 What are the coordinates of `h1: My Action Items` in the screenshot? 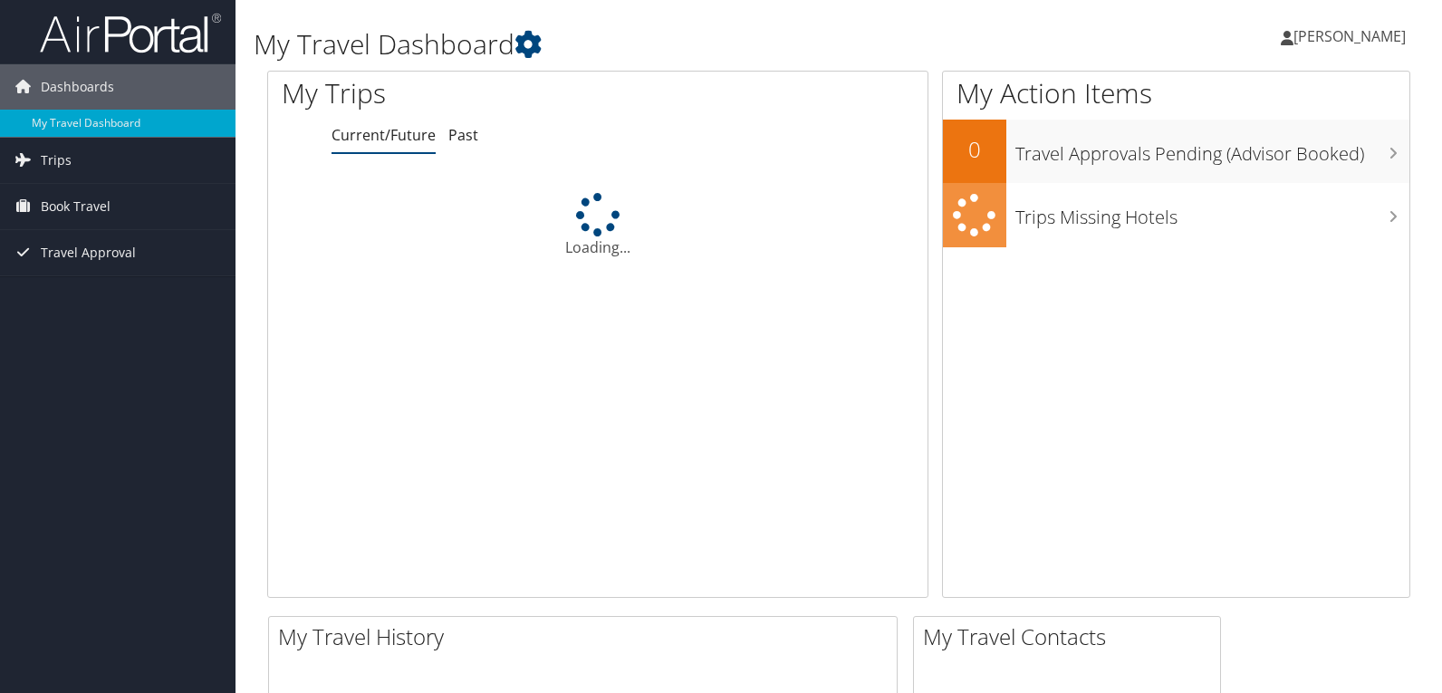 It's located at (1176, 93).